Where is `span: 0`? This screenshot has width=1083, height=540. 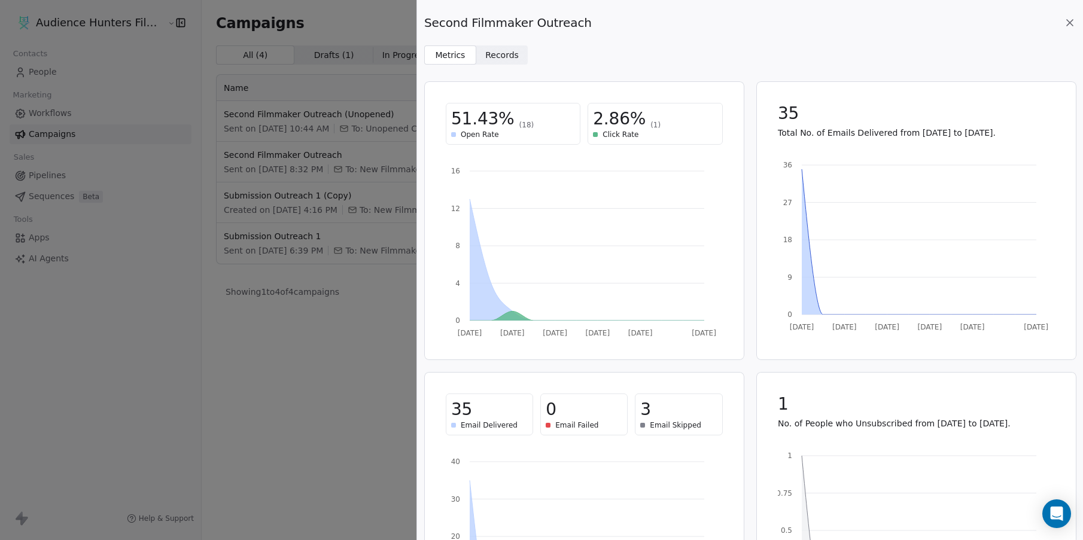
span: 0 is located at coordinates (551, 410).